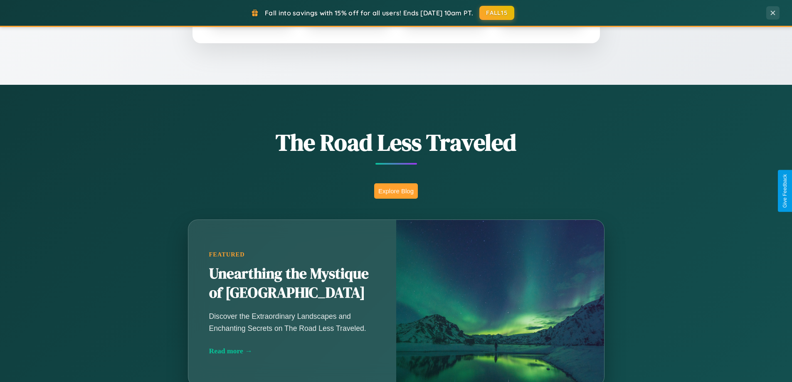 The image size is (792, 382). Describe the element at coordinates (292, 254) in the screenshot. I see `div: Featured` at that location.